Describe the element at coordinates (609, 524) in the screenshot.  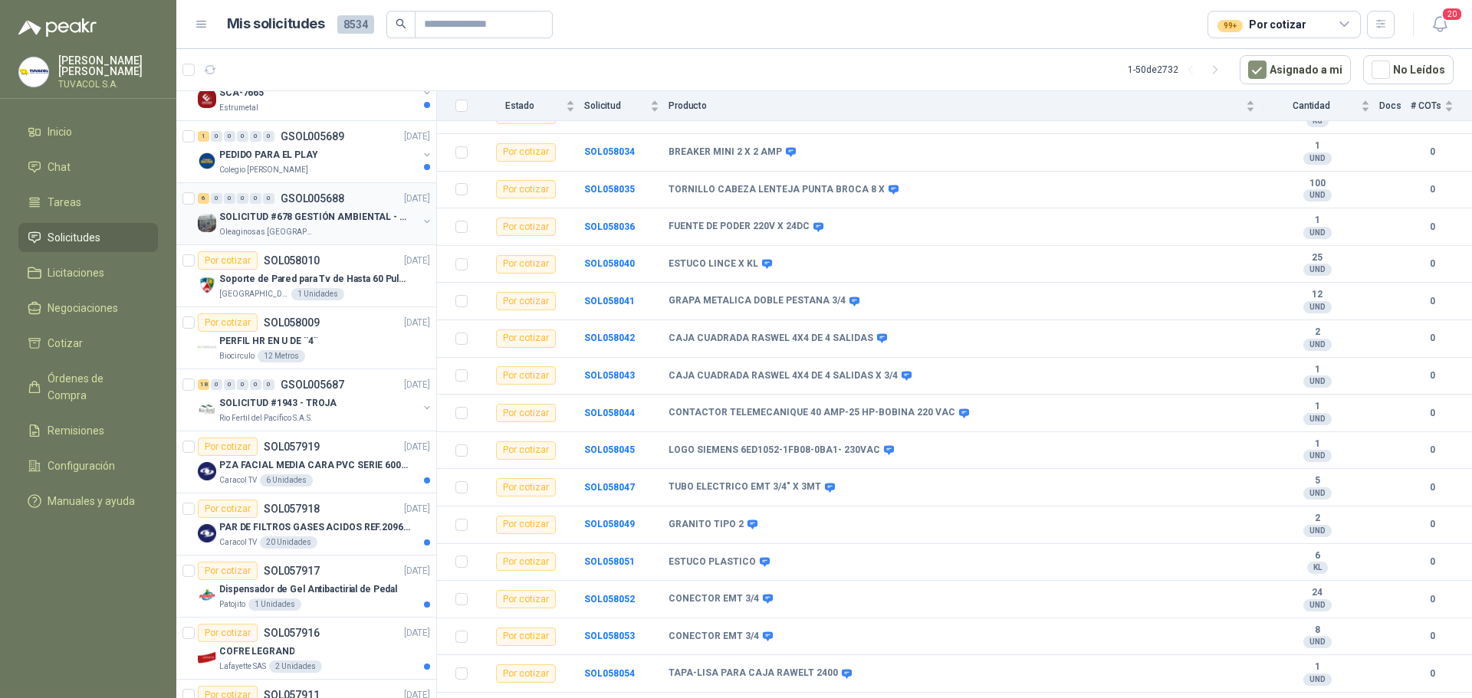
I see `a: SOL058049` at that location.